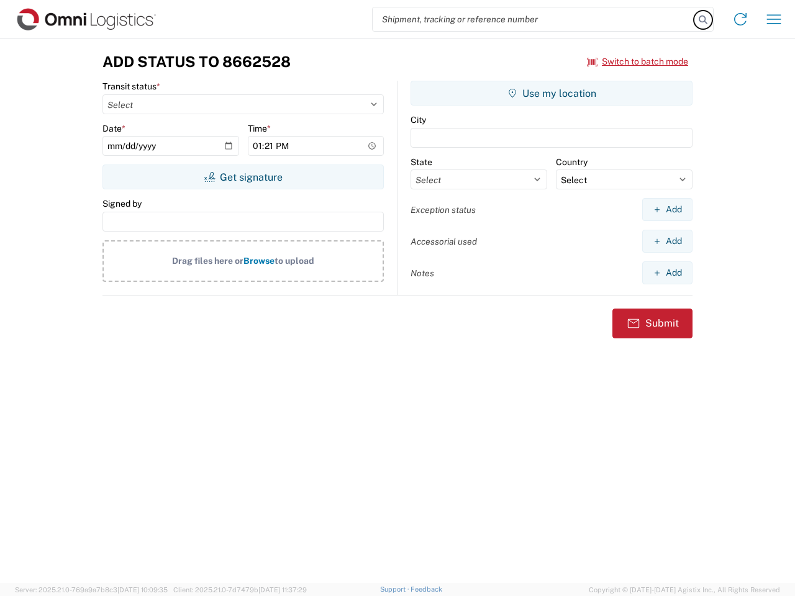  Describe the element at coordinates (259, 261) in the screenshot. I see `span: Browse` at that location.